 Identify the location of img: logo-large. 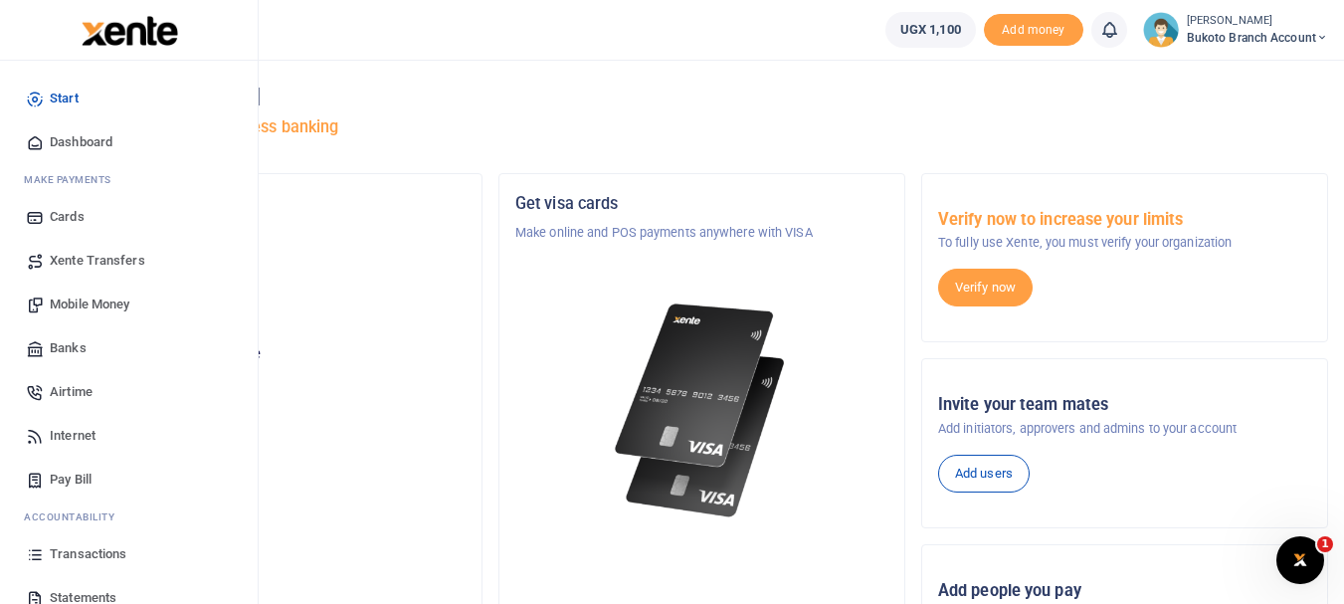
(129, 31).